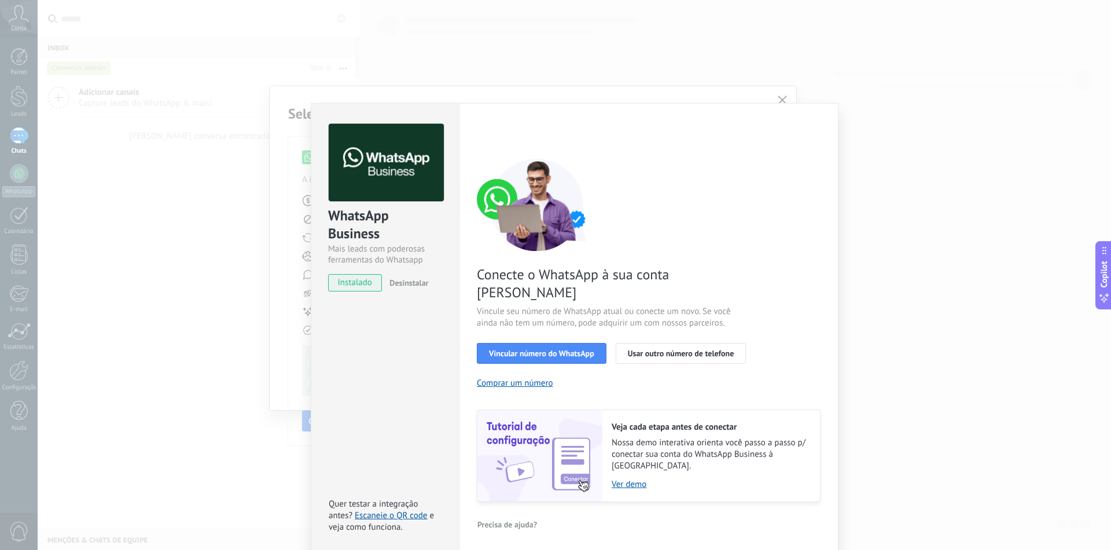 Image resolution: width=1111 pixels, height=550 pixels. What do you see at coordinates (390, 515) in the screenshot?
I see `a: Escaneie o QR code` at bounding box center [390, 515].